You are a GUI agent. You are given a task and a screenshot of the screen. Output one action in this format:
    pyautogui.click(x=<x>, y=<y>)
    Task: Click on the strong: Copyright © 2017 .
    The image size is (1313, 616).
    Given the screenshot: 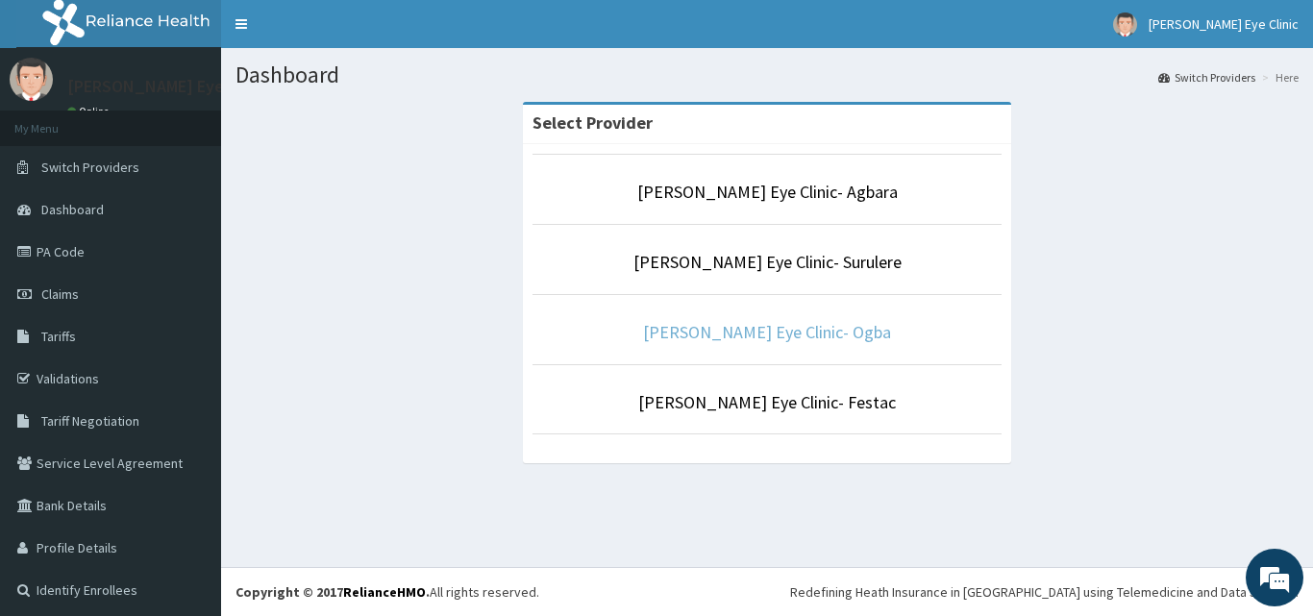 What is the action you would take?
    pyautogui.click(x=332, y=592)
    